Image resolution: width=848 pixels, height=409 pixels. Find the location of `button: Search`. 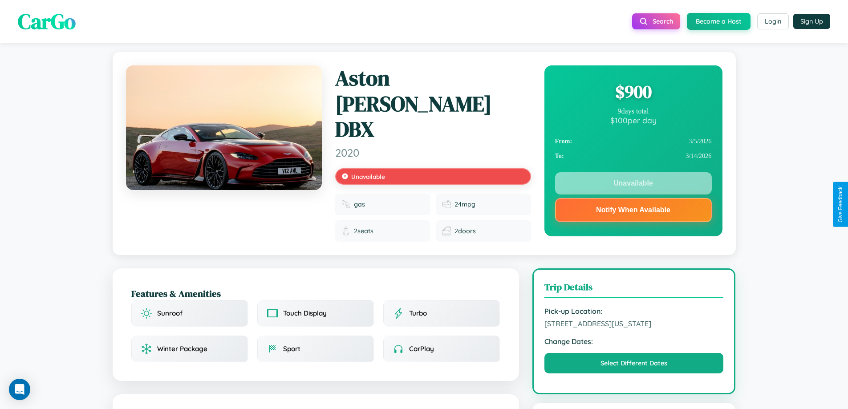

button: Search is located at coordinates (656, 21).